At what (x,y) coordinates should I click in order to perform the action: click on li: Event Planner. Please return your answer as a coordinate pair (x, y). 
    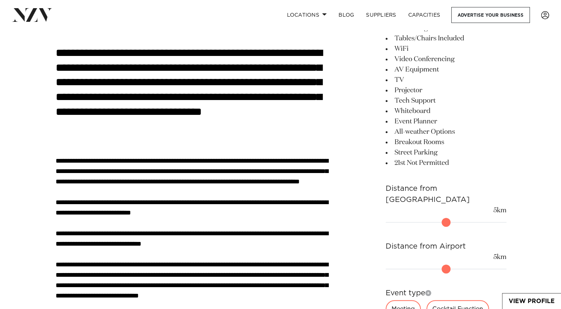
    Looking at the image, I should click on (446, 122).